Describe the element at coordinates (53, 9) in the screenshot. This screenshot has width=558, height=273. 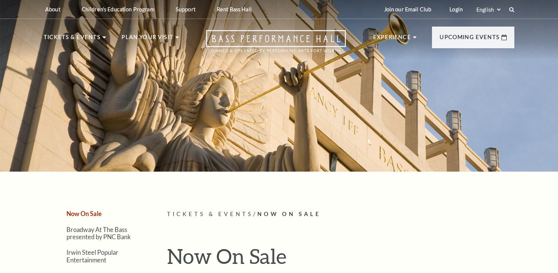
I see `p: About` at that location.